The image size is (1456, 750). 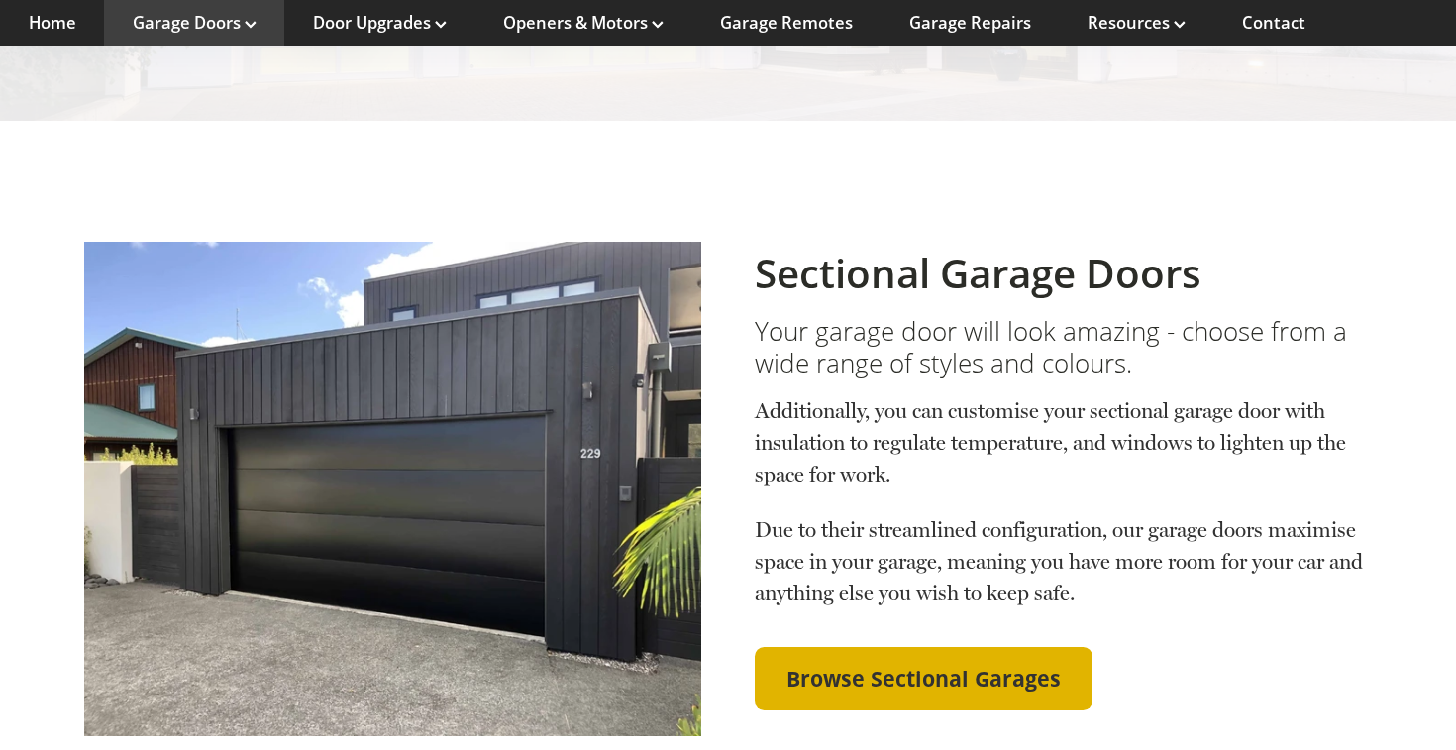 I want to click on h3: Your garage door will look amazing - choose from a wide range of styles and colours., so click(x=1063, y=347).